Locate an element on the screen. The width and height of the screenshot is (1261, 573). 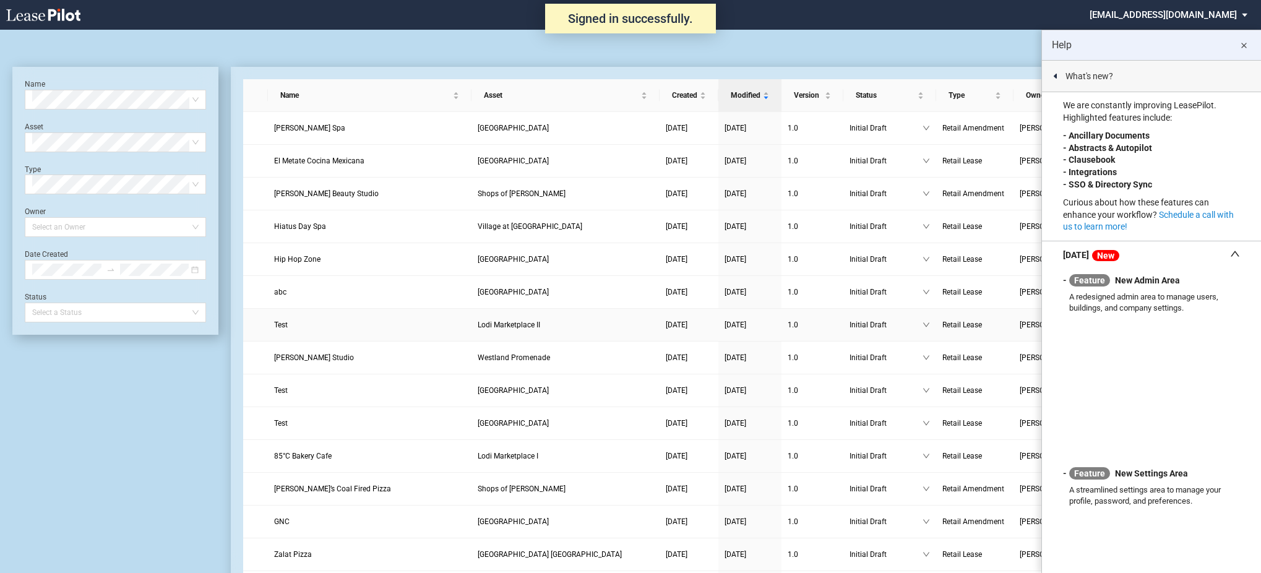
label: Status is located at coordinates (35, 297).